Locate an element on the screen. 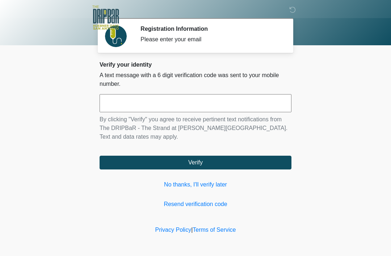 The width and height of the screenshot is (391, 256). div: Please enter your email is located at coordinates (210, 39).